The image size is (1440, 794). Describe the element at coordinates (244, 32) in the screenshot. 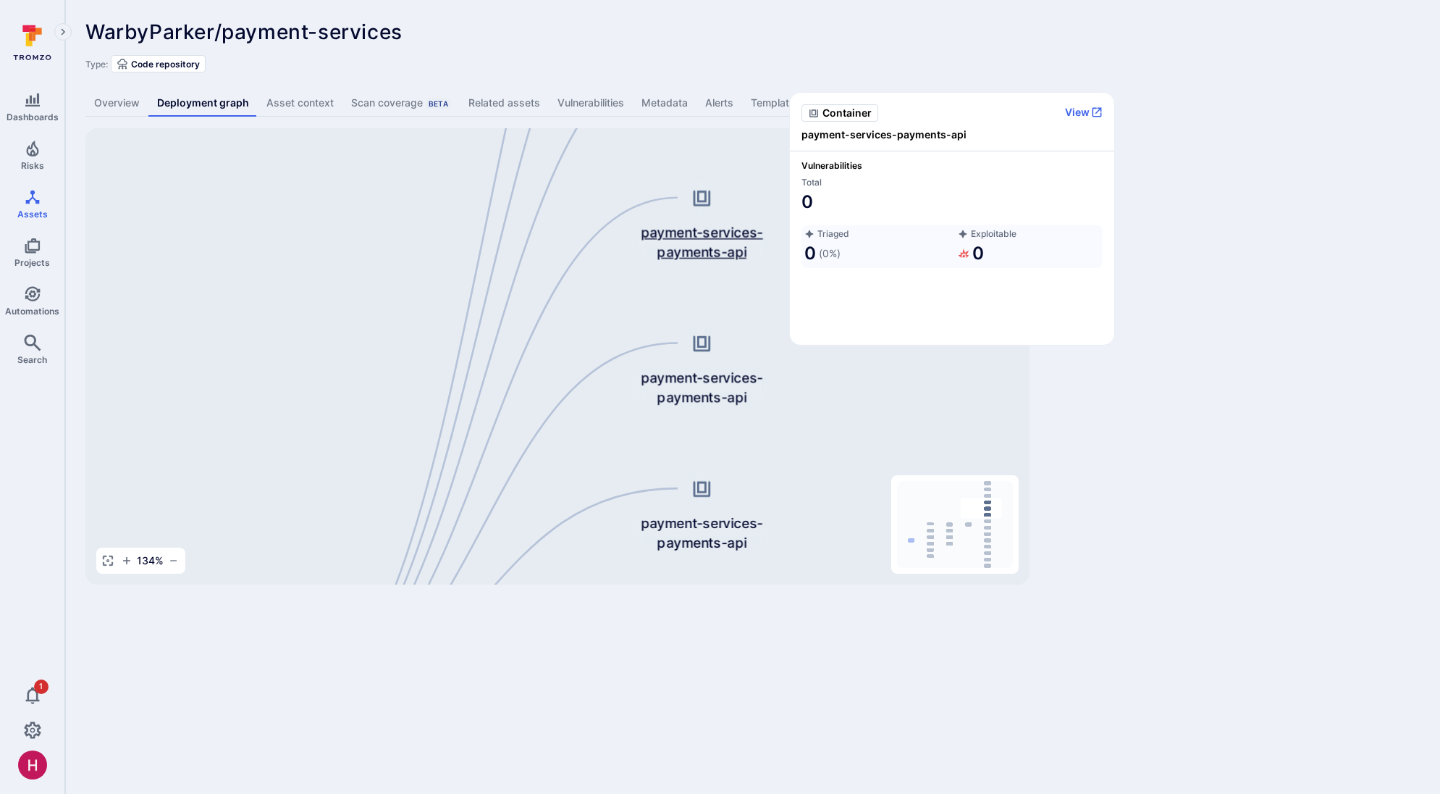

I see `span: WarbyParker/payment-services` at that location.